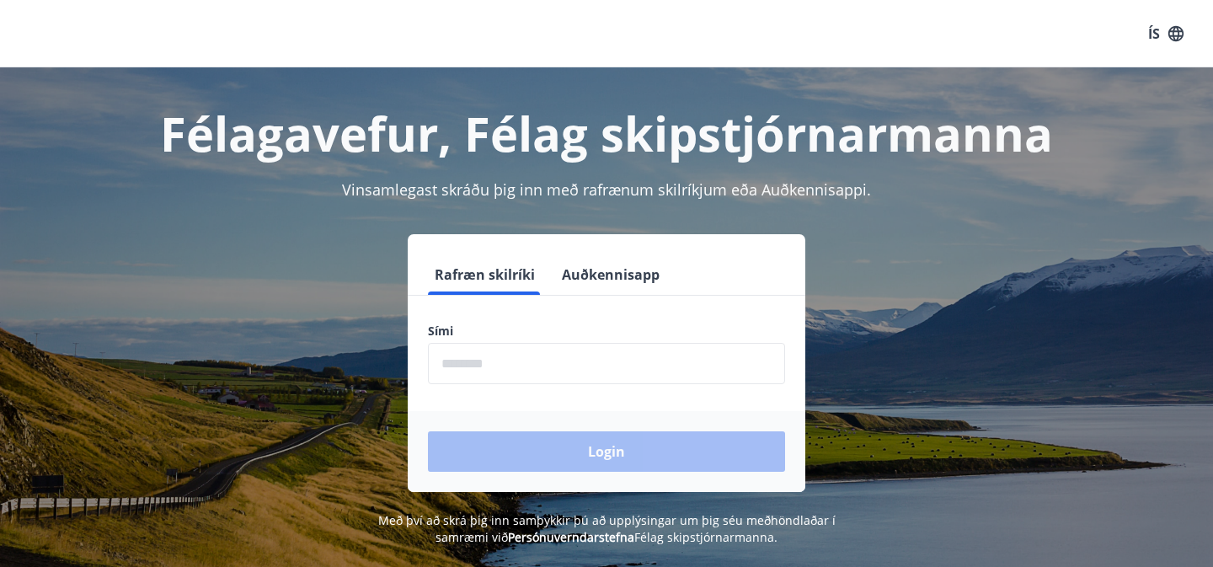  Describe the element at coordinates (607, 528) in the screenshot. I see `span: Með því að skrá þig inn samþykkir þú að upplýsingar um þig séu meðhöndlaðar í samræmi við Félag s...` at that location.